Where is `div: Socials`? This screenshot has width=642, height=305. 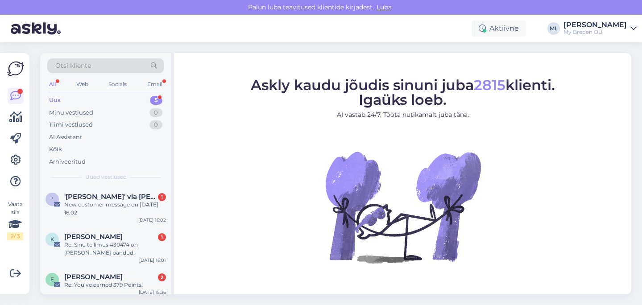 div: Socials is located at coordinates (117, 84).